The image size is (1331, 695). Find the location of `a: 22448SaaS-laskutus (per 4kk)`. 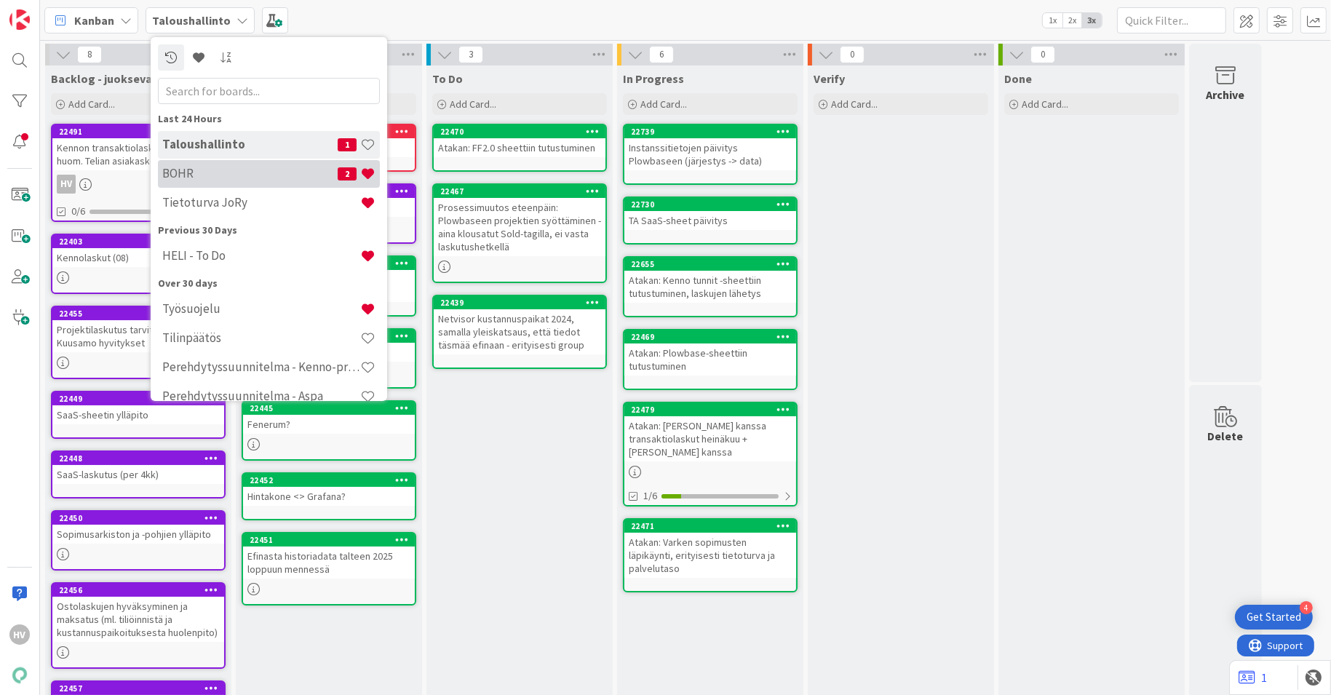

a: 22448SaaS-laskutus (per 4kk) is located at coordinates (138, 474).